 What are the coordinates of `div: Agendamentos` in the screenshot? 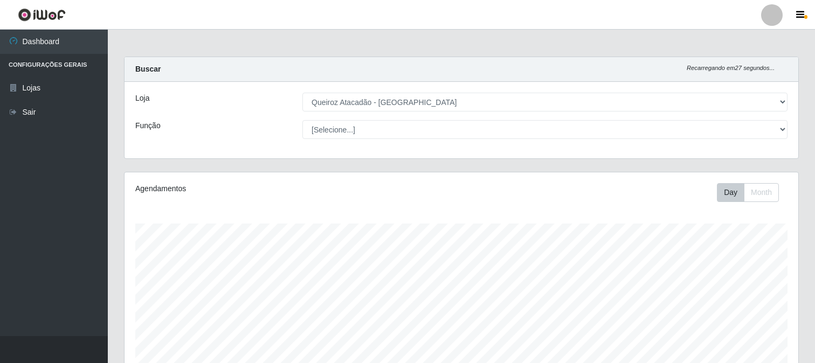 It's located at (266, 189).